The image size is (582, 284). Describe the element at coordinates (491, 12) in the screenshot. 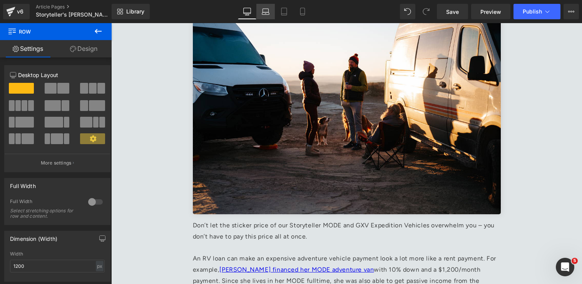

I see `span: Preview` at that location.